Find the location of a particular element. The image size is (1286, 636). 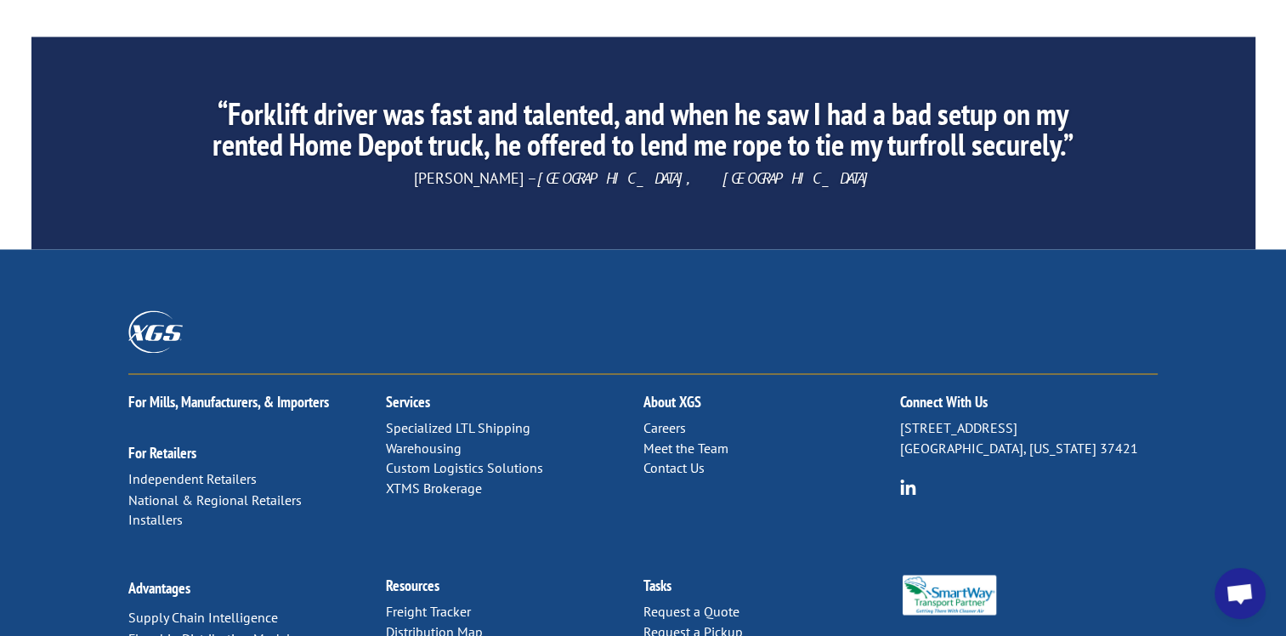

a: Custom Logistics Solutions is located at coordinates (464, 467).